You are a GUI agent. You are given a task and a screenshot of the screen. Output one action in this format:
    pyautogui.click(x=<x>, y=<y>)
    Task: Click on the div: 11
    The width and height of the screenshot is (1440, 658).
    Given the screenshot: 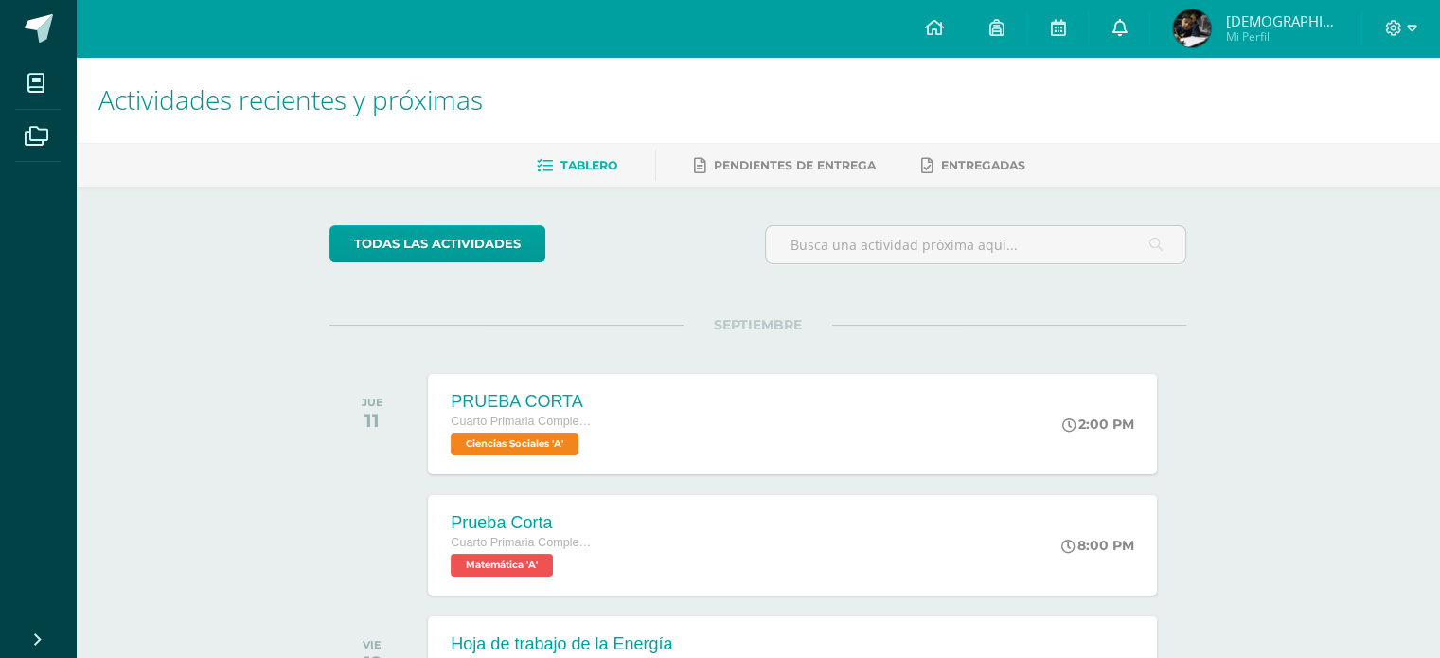 What is the action you would take?
    pyautogui.click(x=372, y=420)
    